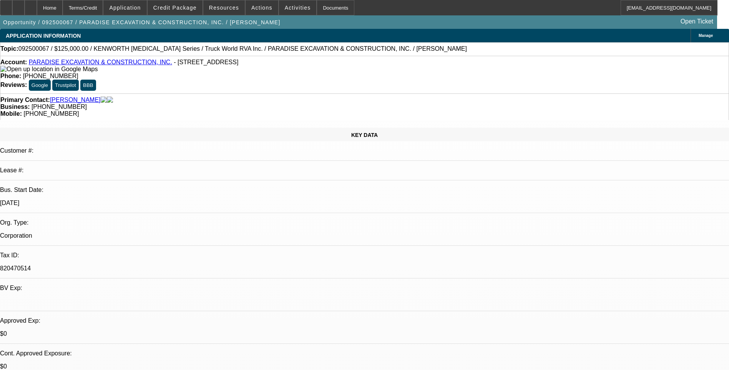 The image size is (729, 370). What do you see at coordinates (11, 76) in the screenshot?
I see `strong: Phone:` at bounding box center [11, 76].